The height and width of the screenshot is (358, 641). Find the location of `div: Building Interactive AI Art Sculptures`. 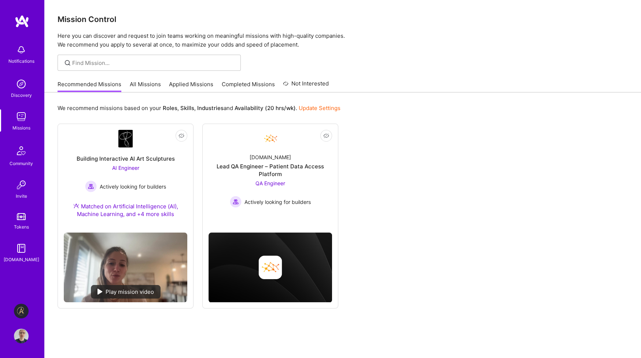

div: Building Interactive AI Art Sculptures is located at coordinates (126, 158).